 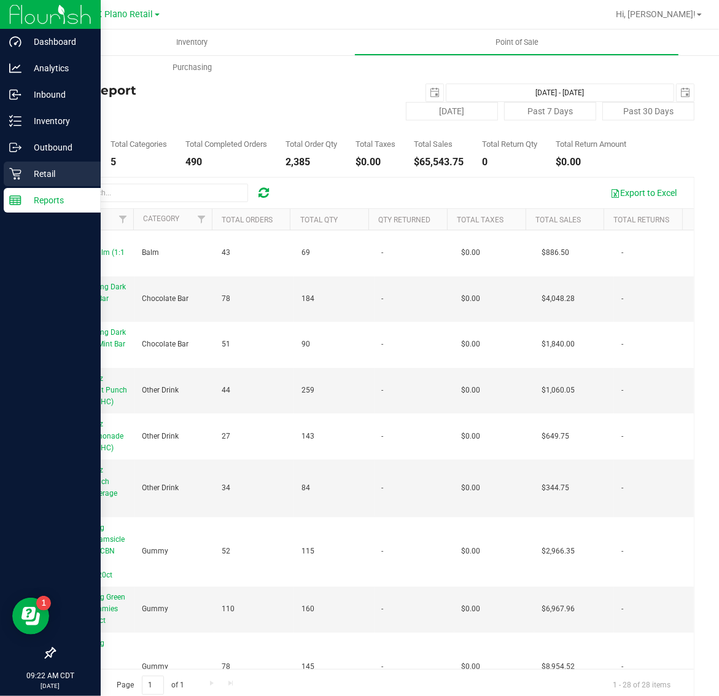 I want to click on a: Total Returns, so click(x=642, y=220).